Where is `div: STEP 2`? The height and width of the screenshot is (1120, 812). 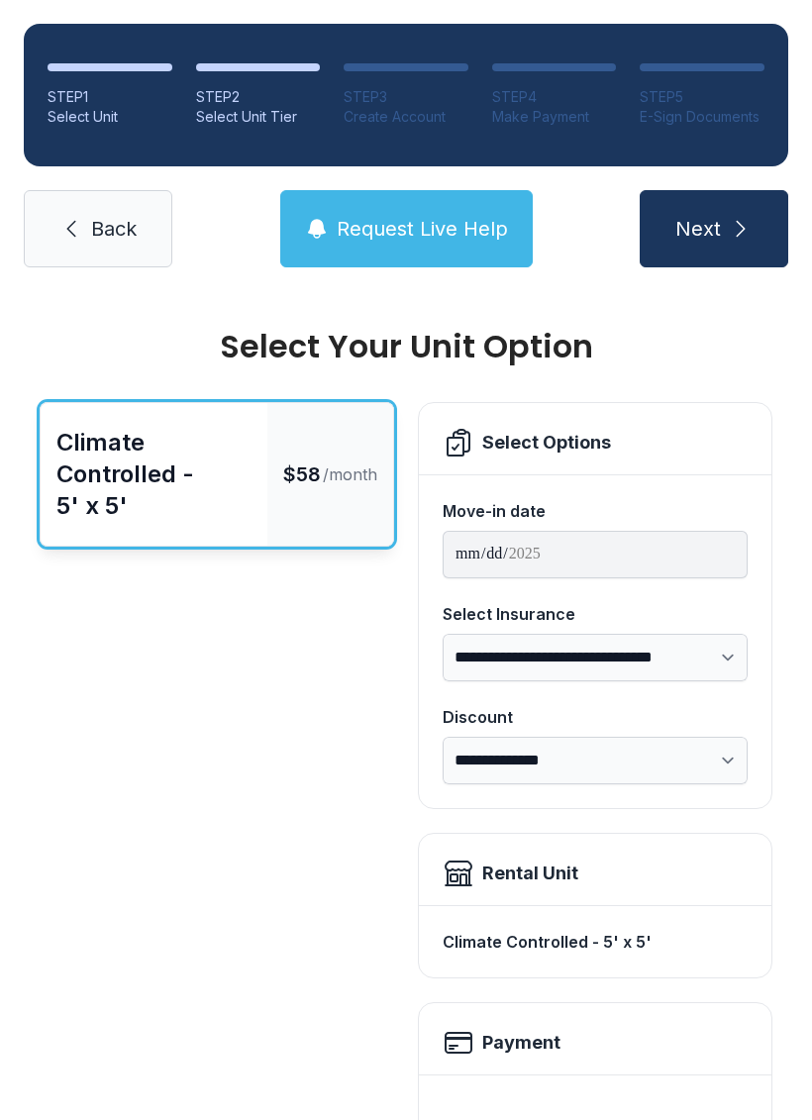
div: STEP 2 is located at coordinates (258, 97).